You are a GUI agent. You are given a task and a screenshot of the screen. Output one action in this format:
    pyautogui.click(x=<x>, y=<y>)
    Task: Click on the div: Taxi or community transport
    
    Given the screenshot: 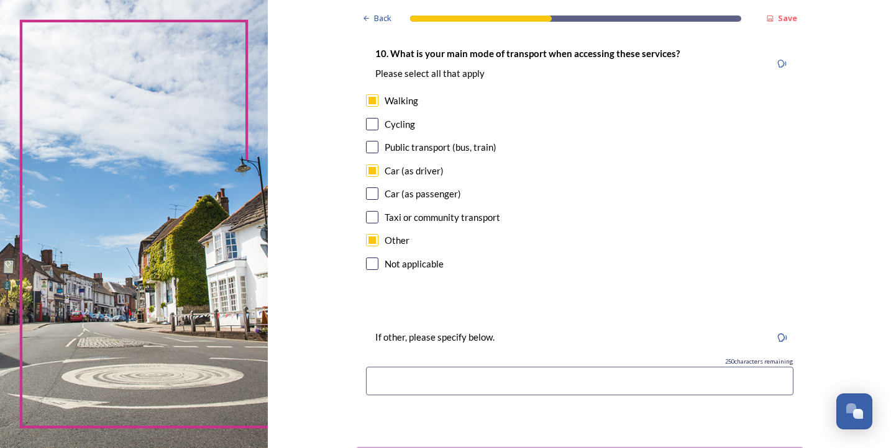 What is the action you would take?
    pyautogui.click(x=442, y=217)
    